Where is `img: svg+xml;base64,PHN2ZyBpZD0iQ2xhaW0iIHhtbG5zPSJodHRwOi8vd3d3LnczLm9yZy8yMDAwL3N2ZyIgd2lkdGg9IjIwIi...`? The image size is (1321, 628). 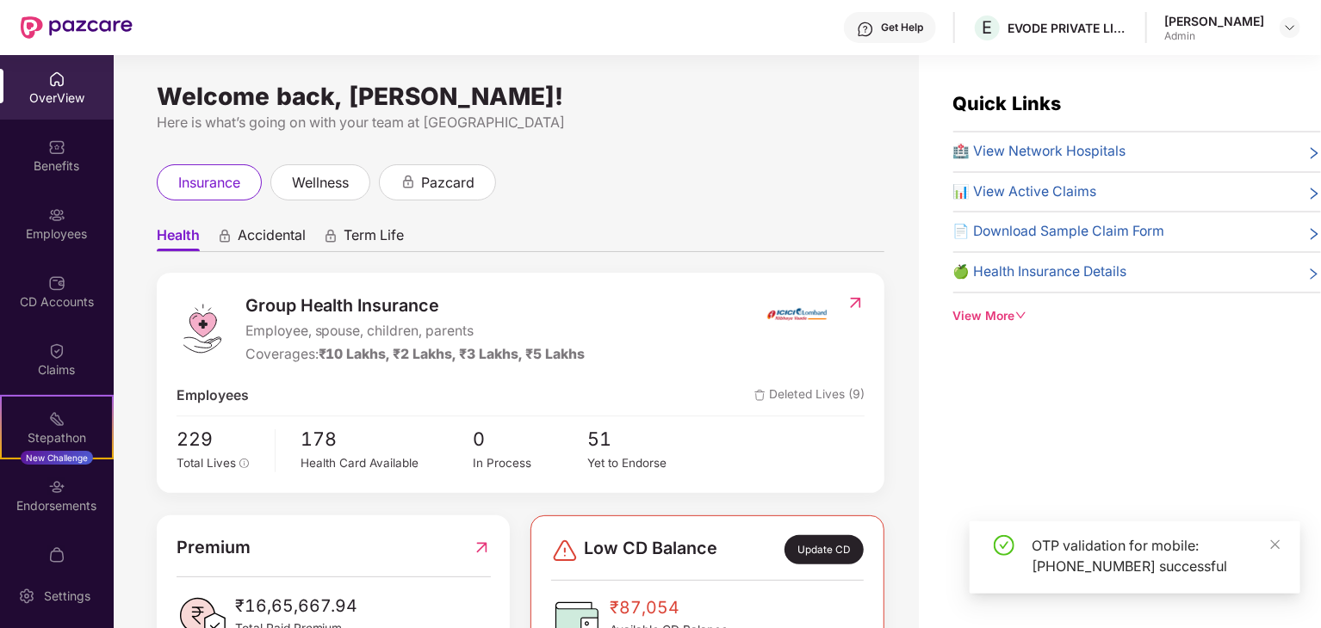 img: svg+xml;base64,PHN2ZyBpZD0iQ2xhaW0iIHhtbG5zPSJodHRwOi8vd3d3LnczLm9yZy8yMDAwL3N2ZyIgd2lkdGg9IjIwIi... is located at coordinates (57, 351).